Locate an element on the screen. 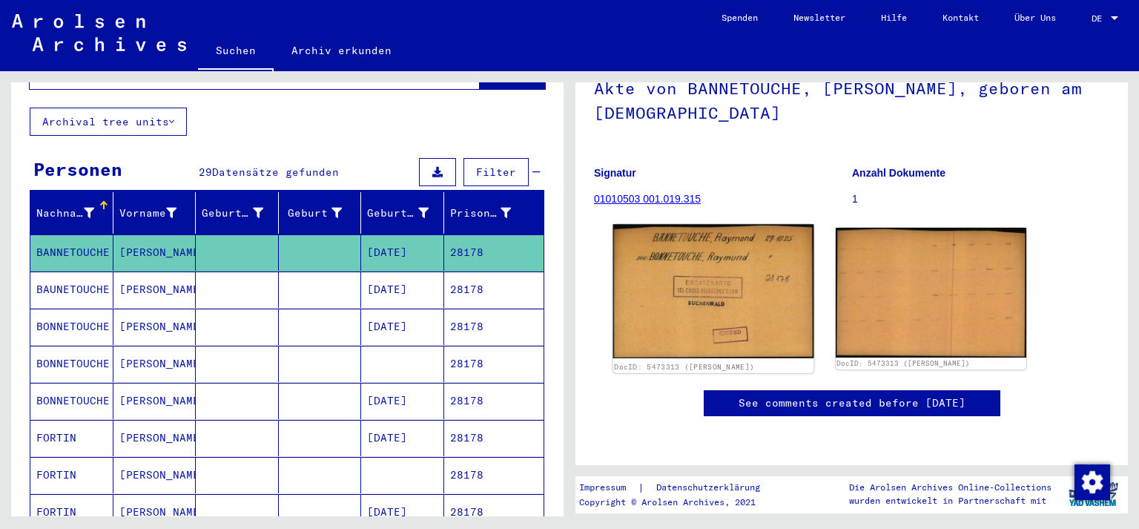 The image size is (1139, 529). p: Die Arolsen Archives Online-Collections is located at coordinates (950, 487).